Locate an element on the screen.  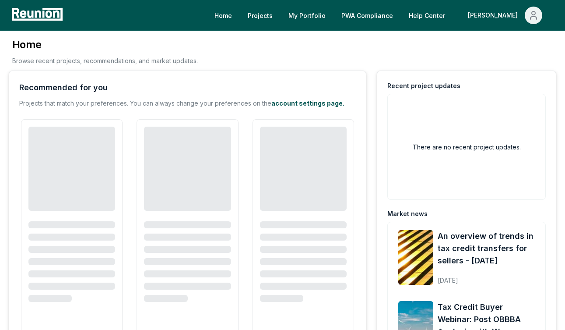
a: account settings page. is located at coordinates (308, 103).